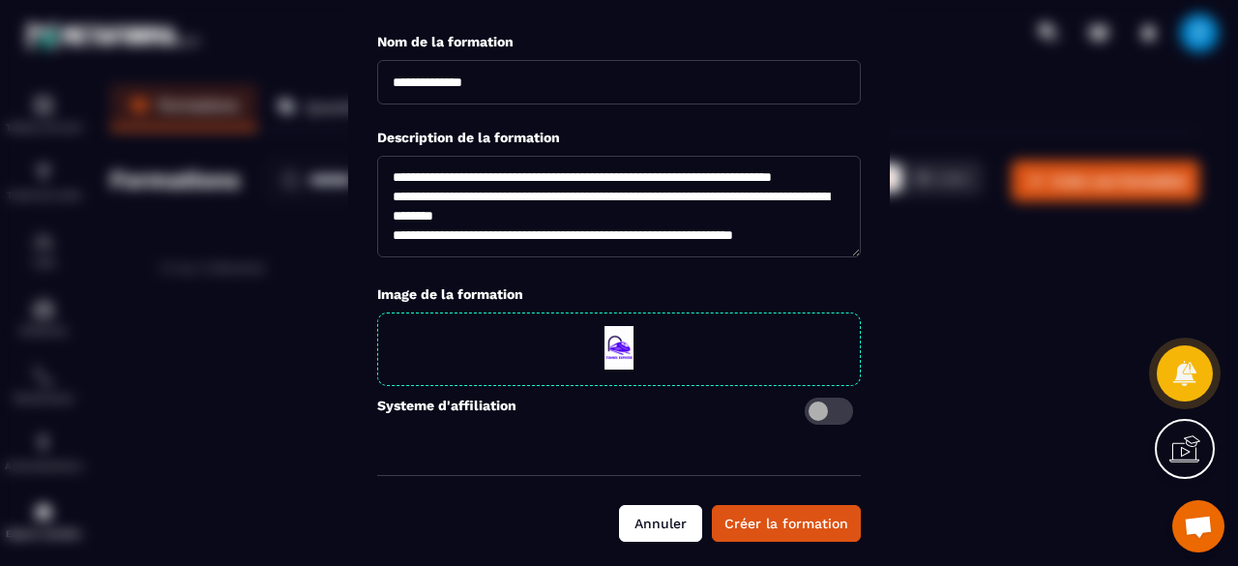  Describe the element at coordinates (787, 523) in the screenshot. I see `div: Créer la formation` at that location.